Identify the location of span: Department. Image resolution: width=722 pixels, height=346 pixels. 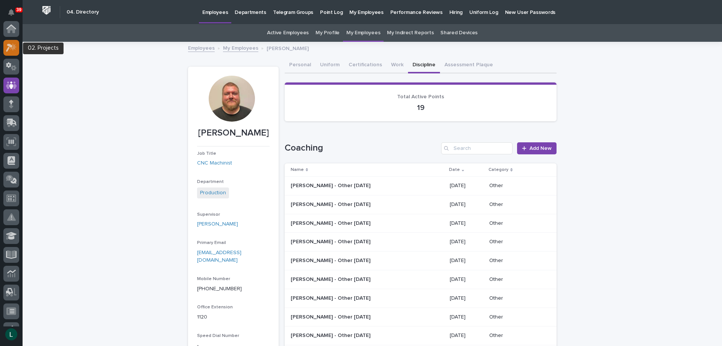
(210, 182).